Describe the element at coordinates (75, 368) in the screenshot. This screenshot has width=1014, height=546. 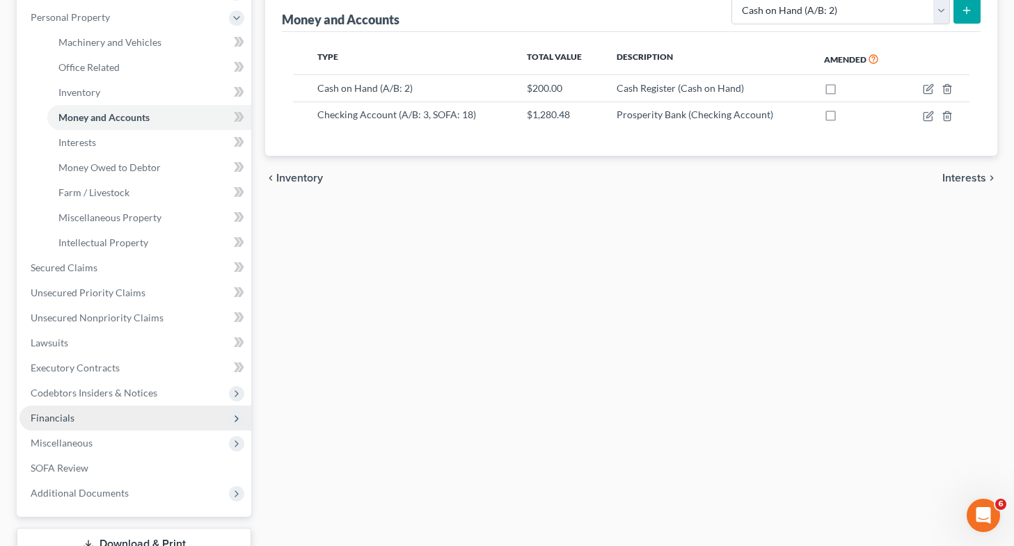
I see `span: Executory Contracts` at that location.